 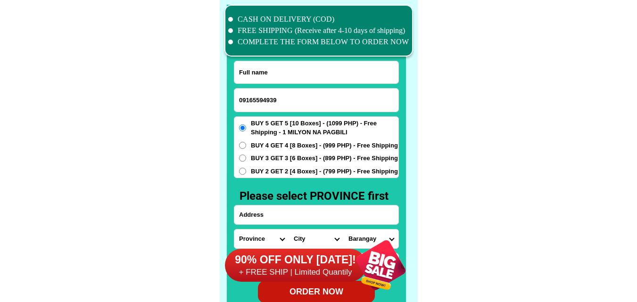 I want to click on li: FREE SHIPPING (Receive after 4-10 days of shipping), so click(x=319, y=31).